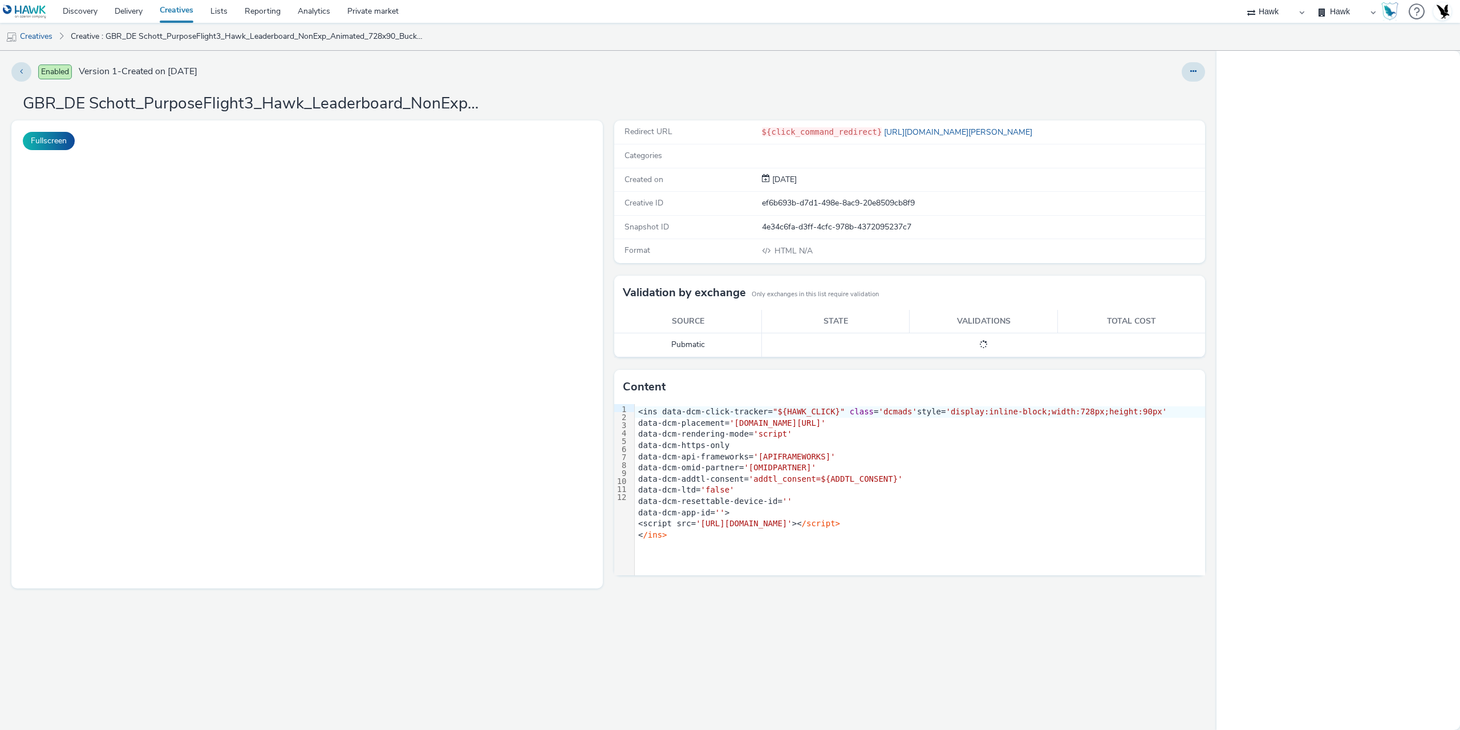 The image size is (1460, 730). What do you see at coordinates (621, 488) in the screenshot?
I see `div: 11` at bounding box center [621, 488].